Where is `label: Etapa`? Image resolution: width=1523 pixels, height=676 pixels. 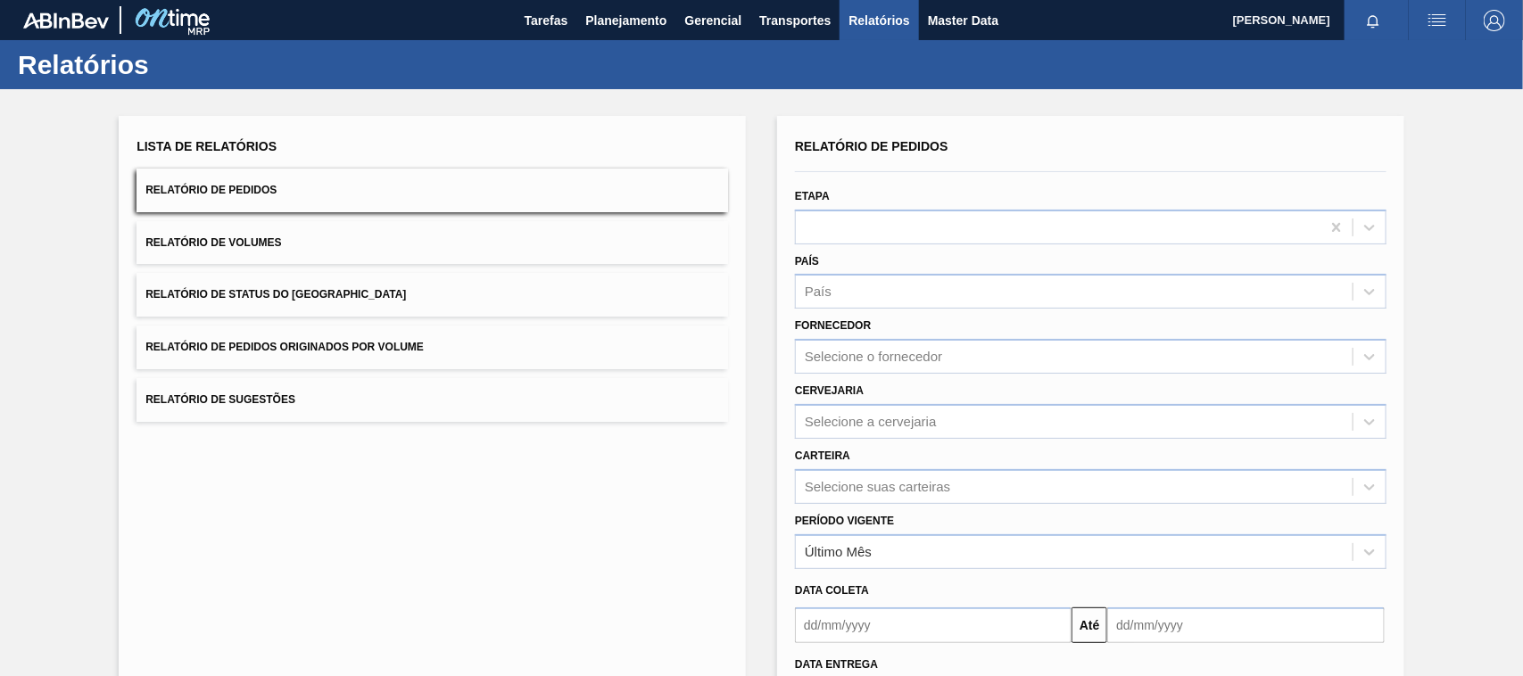
label: Etapa is located at coordinates (812, 196).